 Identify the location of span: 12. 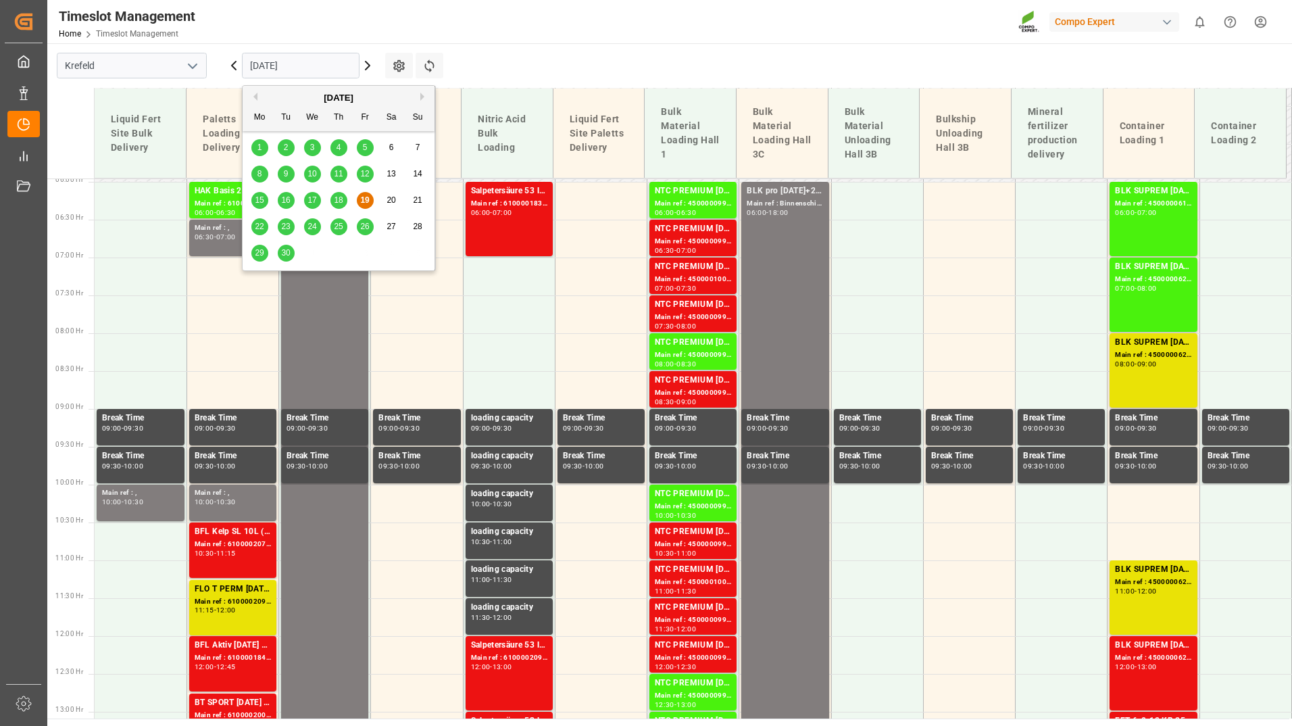
(364, 174).